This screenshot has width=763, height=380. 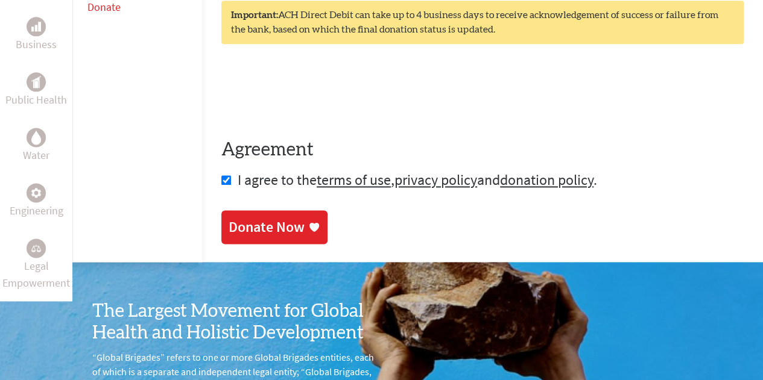 What do you see at coordinates (36, 275) in the screenshot?
I see `p: Legal Empowerment` at bounding box center [36, 275].